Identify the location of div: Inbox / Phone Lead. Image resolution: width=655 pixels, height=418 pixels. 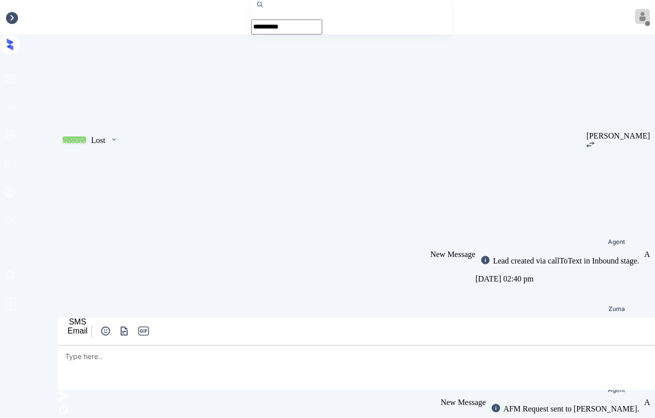
(37, 18).